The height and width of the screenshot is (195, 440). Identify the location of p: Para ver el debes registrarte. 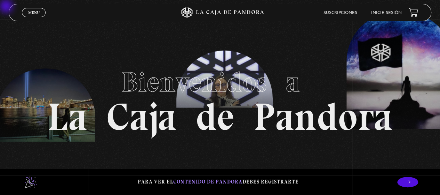
(218, 181).